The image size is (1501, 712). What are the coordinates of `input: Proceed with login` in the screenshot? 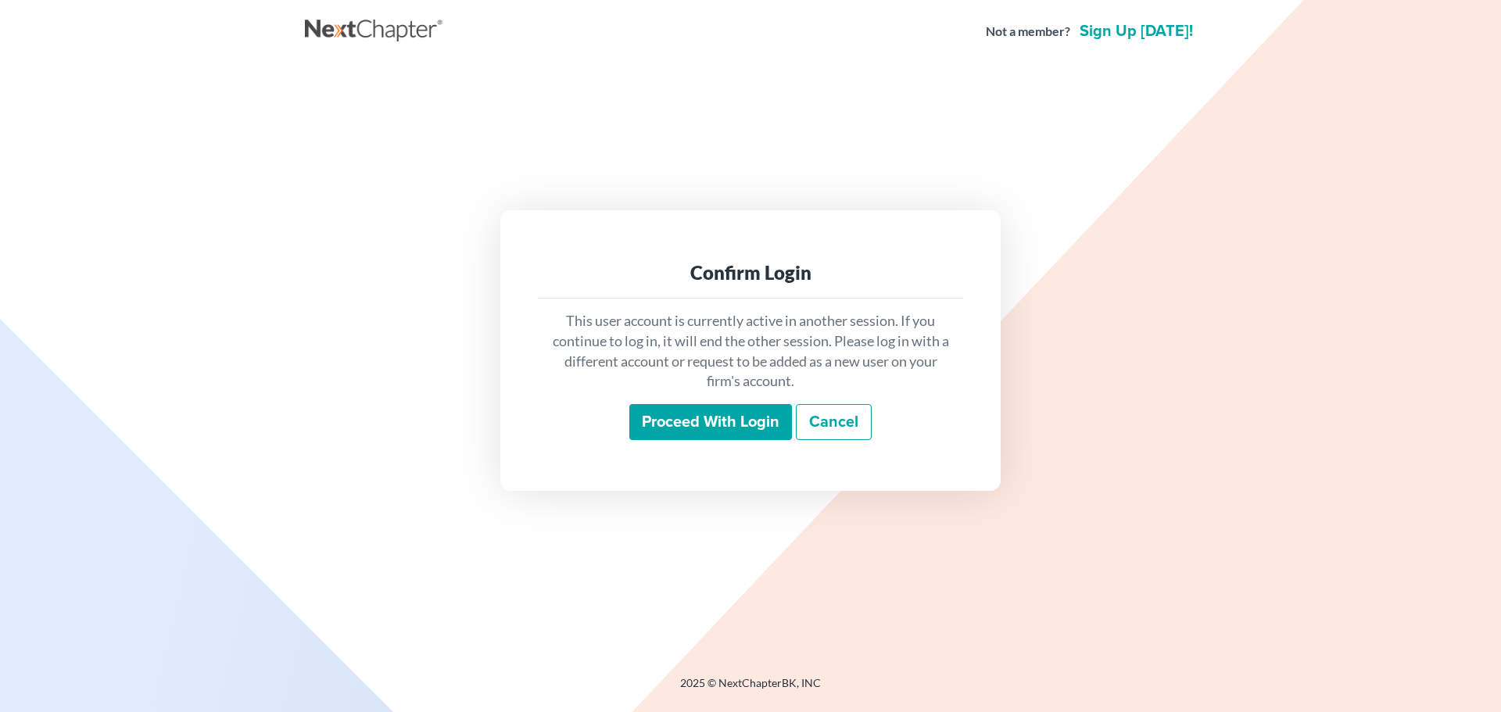 It's located at (710, 422).